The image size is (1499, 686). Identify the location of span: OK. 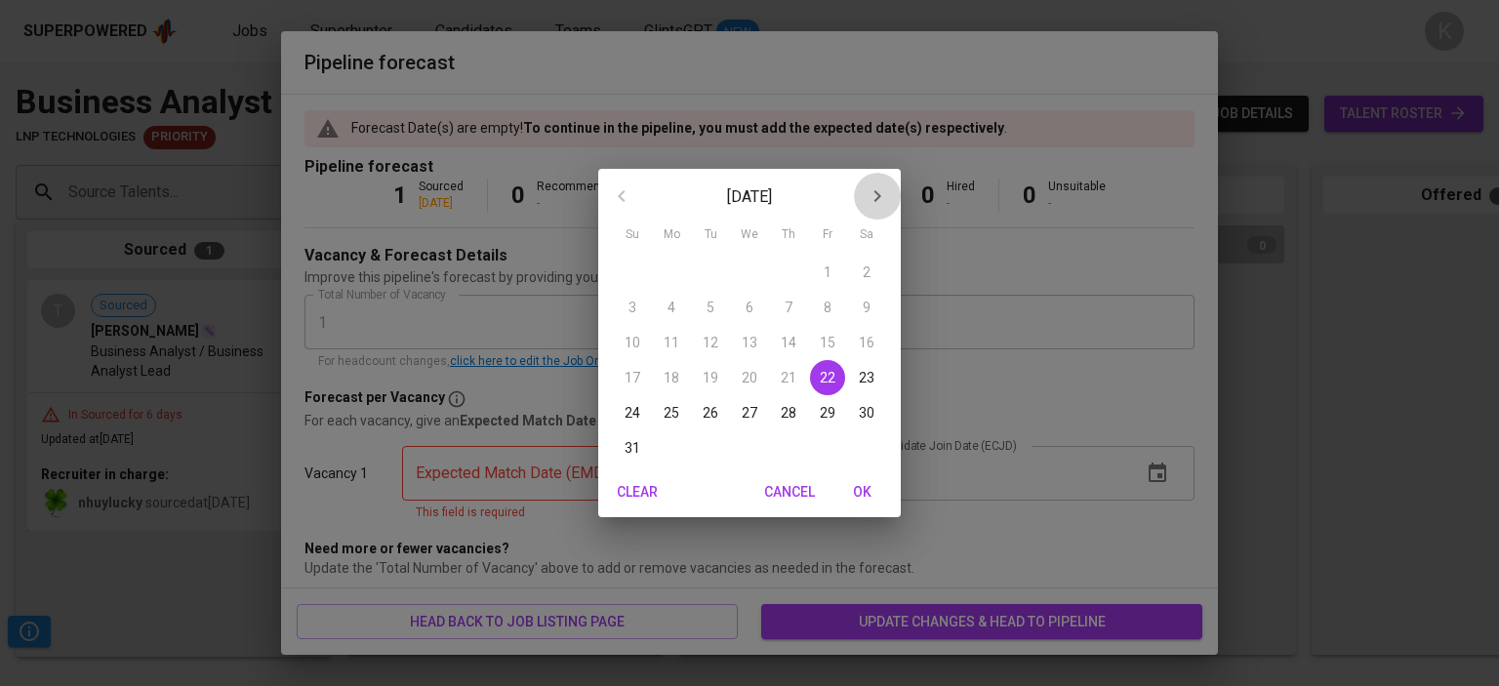
(862, 492).